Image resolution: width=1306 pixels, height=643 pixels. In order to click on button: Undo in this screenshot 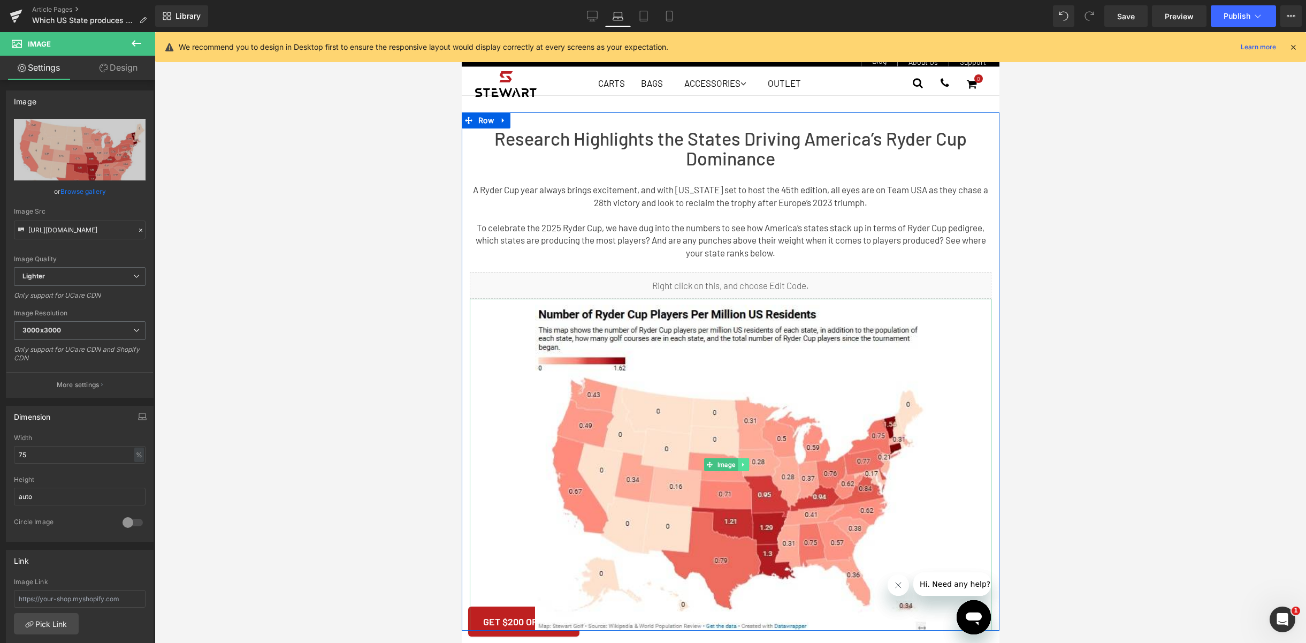, I will do `click(1064, 16)`.